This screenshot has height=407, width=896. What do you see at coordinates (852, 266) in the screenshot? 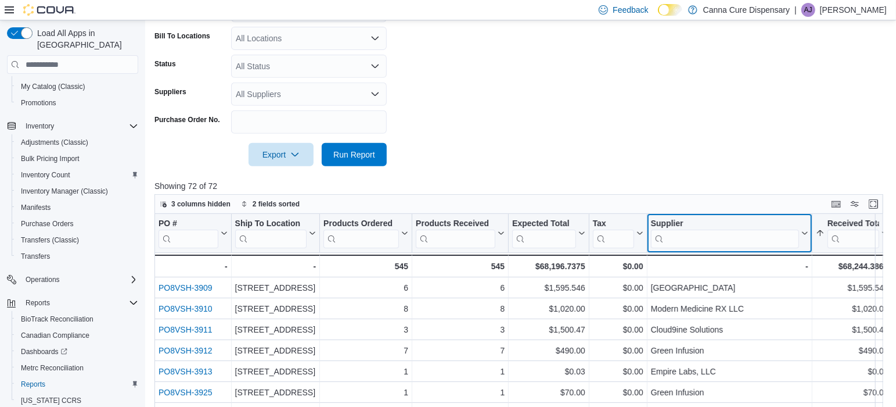
I see `div: $68,244.3867` at bounding box center [852, 266].